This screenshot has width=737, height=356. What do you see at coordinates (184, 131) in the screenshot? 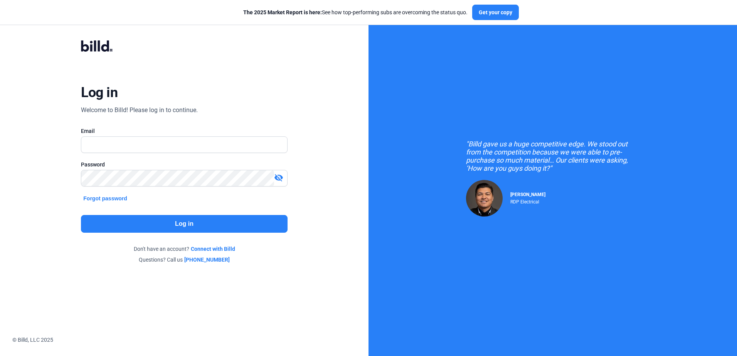
I see `div: Email` at bounding box center [184, 131].